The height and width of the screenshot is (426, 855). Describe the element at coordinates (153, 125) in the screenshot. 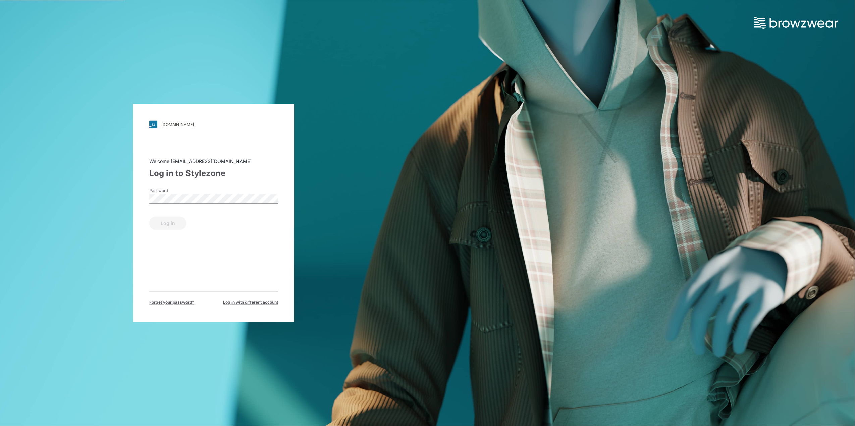

I see `img: svg+xml;base64,PHN2ZyB3aWR0aD0iMjgiIGhlaWdodD0iMjgiIHZpZXdCb3g9IjAgMCAyOCAyOCIgZmlsbD0ibm9uZSIgeG...` at that location.